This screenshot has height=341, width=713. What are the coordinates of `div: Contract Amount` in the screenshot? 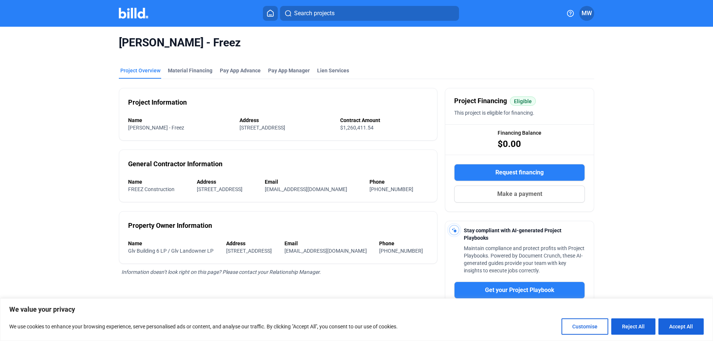 It's located at (384, 120).